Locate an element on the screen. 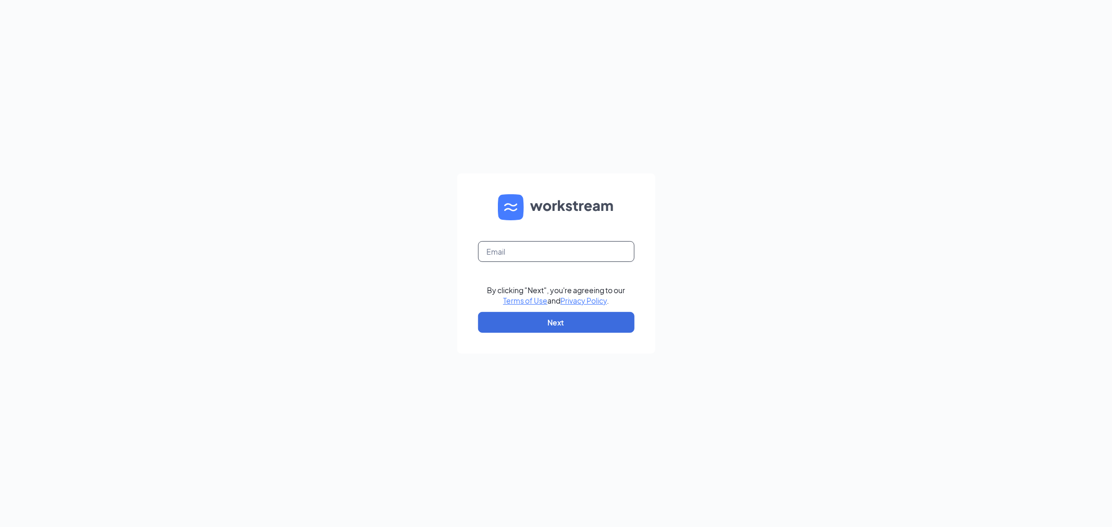  input: Email is located at coordinates (556, 252).